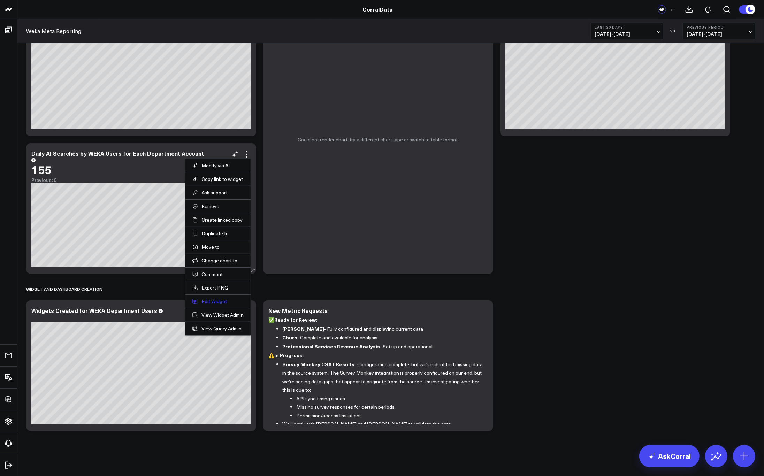  Describe the element at coordinates (662, 9) in the screenshot. I see `div: GP` at that location.